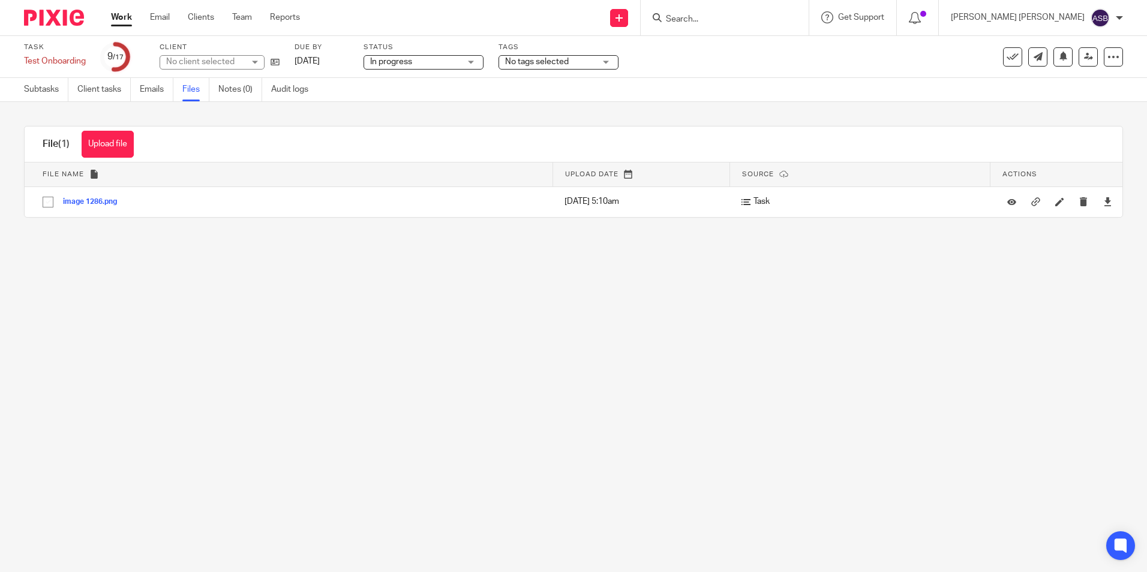 Image resolution: width=1147 pixels, height=572 pixels. I want to click on button: Upload file, so click(107, 144).